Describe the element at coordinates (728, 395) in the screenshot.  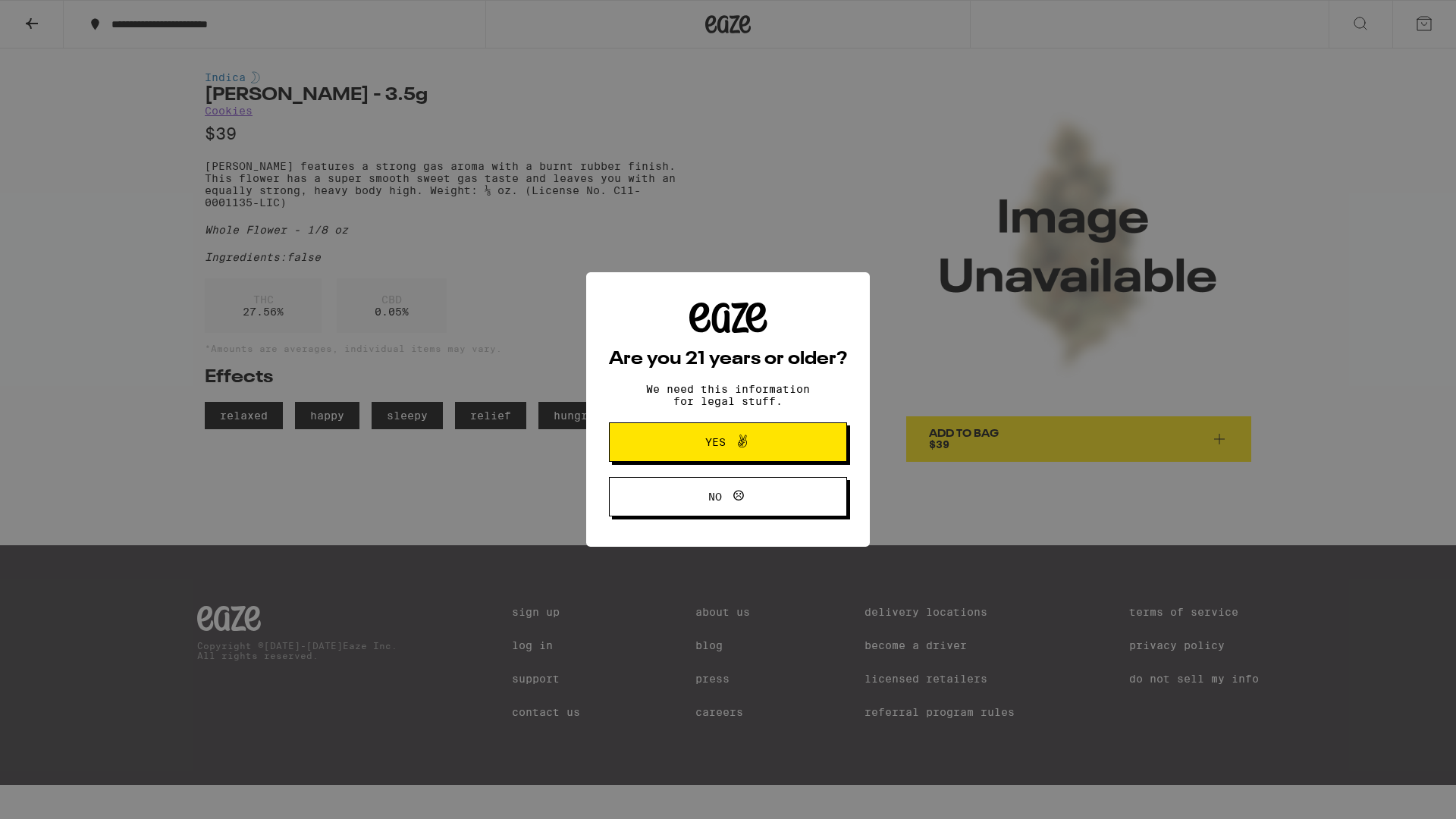
I see `p: We need this information for legal stuff.` at that location.